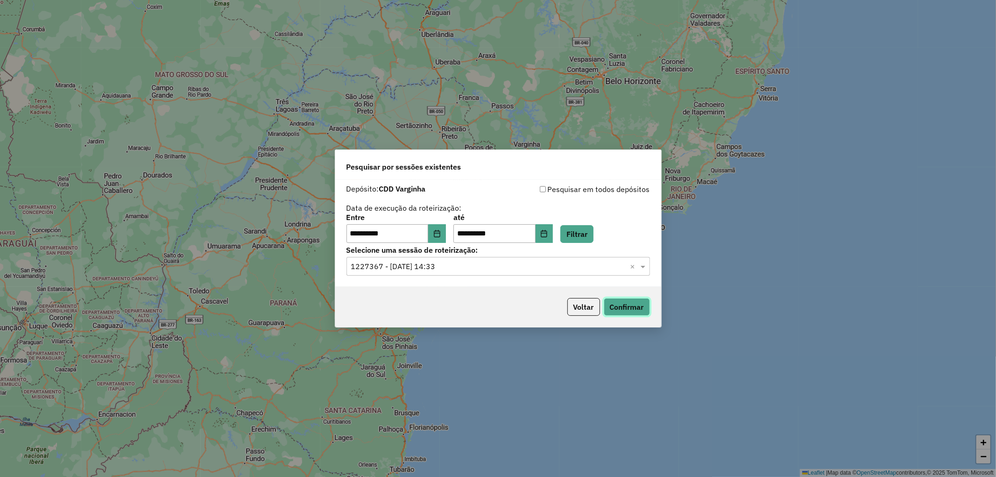 Image resolution: width=996 pixels, height=477 pixels. What do you see at coordinates (503, 217) in the screenshot?
I see `label: até` at bounding box center [503, 217].